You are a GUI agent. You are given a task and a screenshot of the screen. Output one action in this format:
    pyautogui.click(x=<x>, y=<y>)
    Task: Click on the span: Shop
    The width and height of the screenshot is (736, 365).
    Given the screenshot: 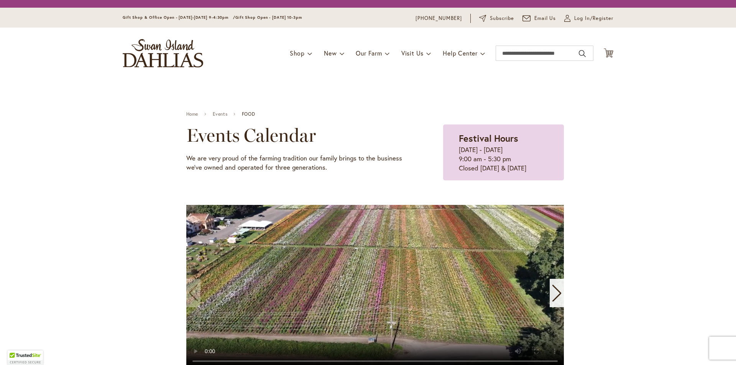 What is the action you would take?
    pyautogui.click(x=297, y=53)
    